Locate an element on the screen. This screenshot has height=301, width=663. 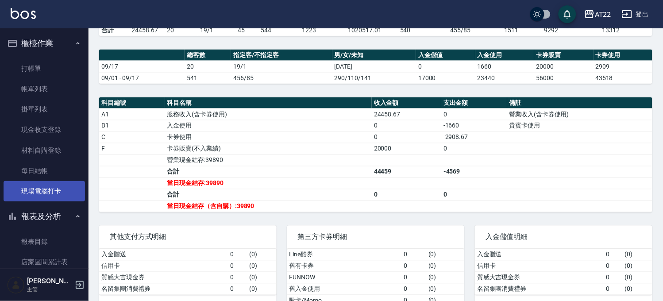
td: 43518 is located at coordinates (623, 78).